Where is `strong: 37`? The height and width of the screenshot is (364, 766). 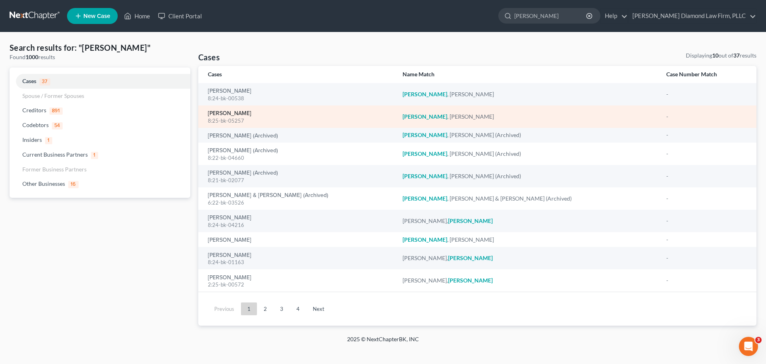
strong: 37 is located at coordinates (737, 55).